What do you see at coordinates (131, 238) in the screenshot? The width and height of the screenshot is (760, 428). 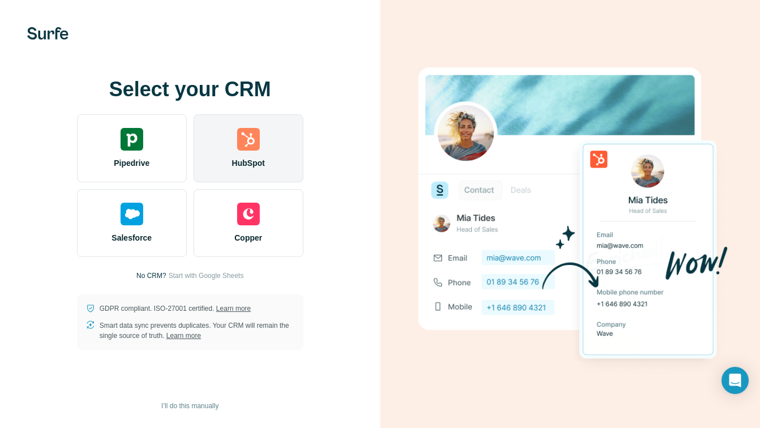 I see `span: Salesforce` at bounding box center [131, 238].